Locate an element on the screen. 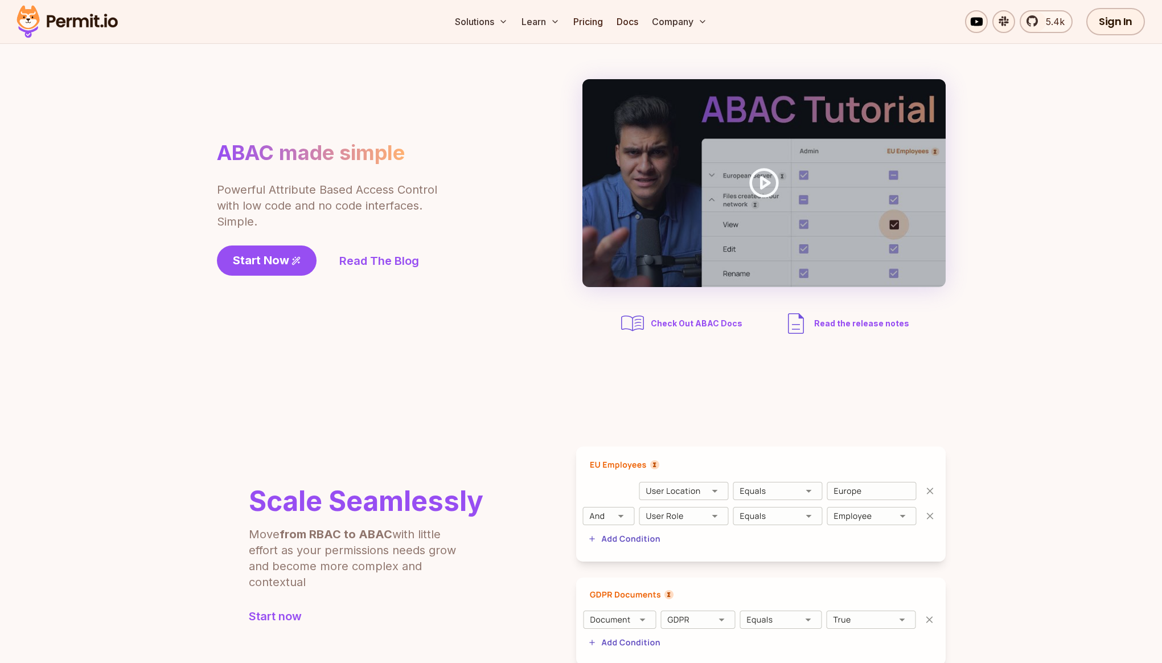  span: Check Out ABAC Docs is located at coordinates (696, 323).